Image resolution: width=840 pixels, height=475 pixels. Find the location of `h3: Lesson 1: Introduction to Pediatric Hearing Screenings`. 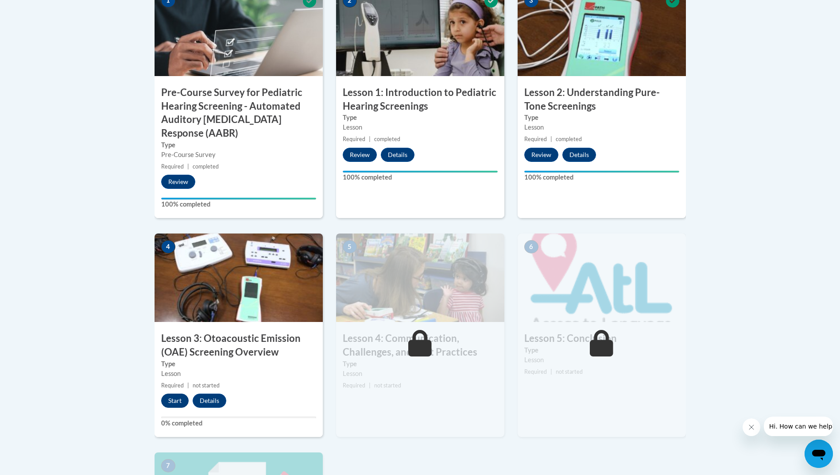

h3: Lesson 1: Introduction to Pediatric Hearing Screenings is located at coordinates (420, 100).